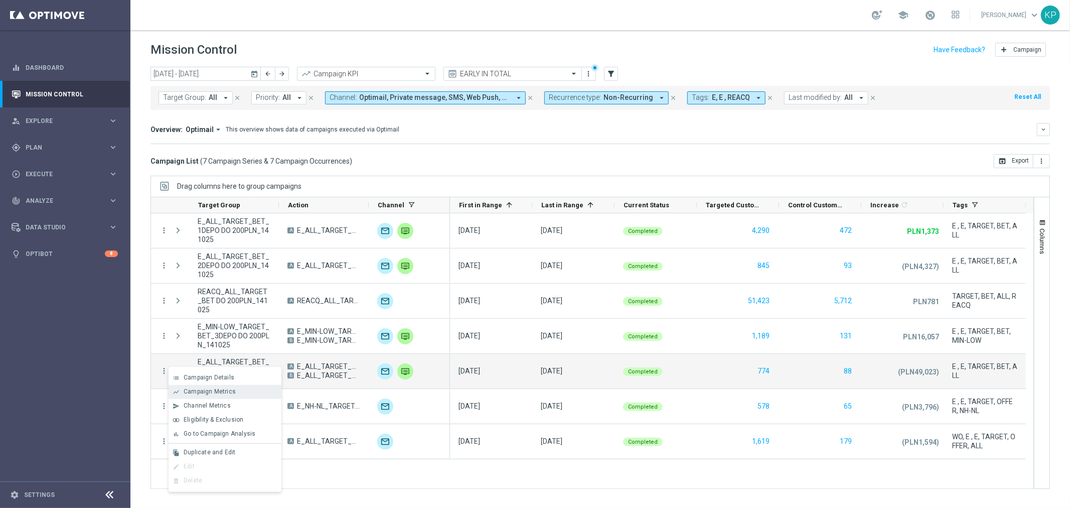  I want to click on button: Target Group: All arrow_drop_down, so click(196, 98).